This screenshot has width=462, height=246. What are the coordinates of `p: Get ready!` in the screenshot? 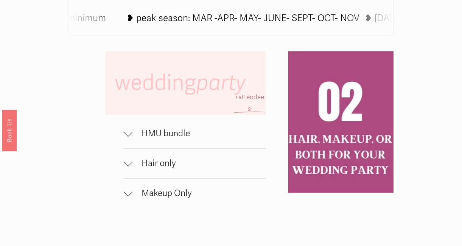 It's located at (57, 23).